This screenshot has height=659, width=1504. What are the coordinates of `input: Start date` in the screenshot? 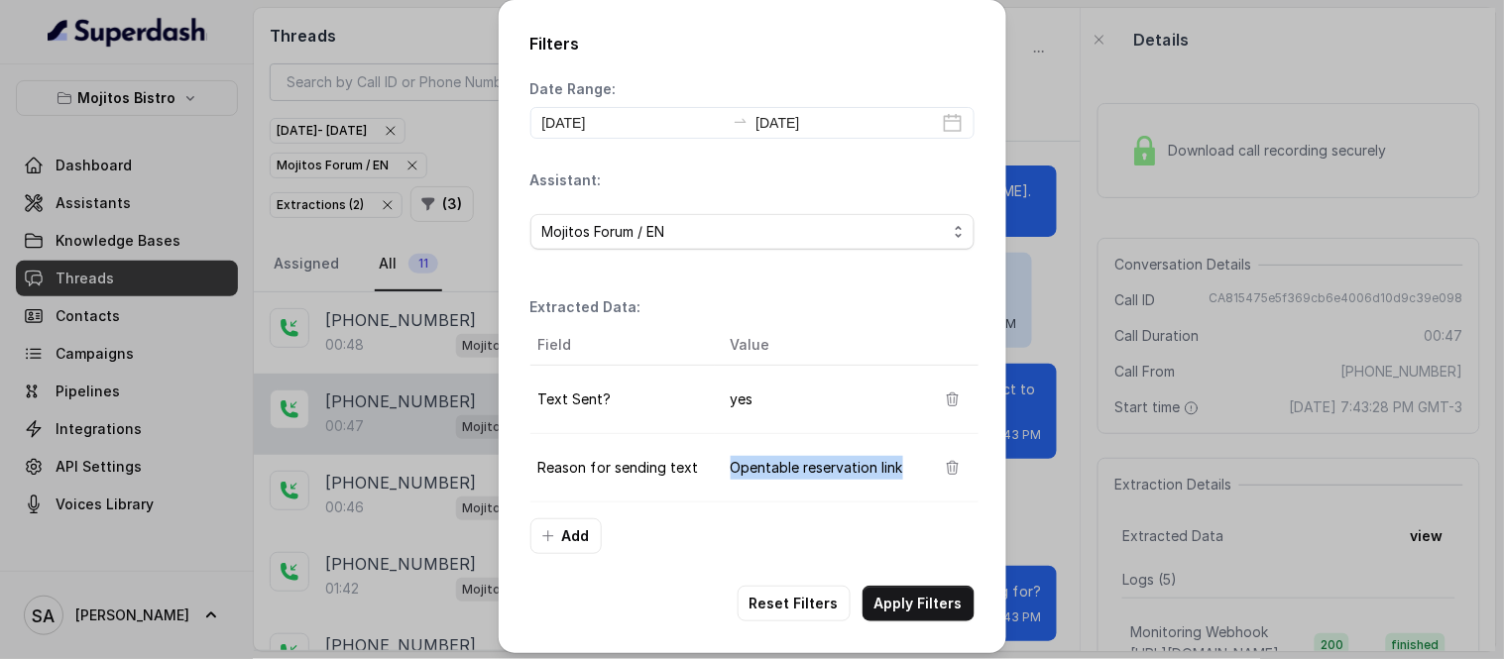 It's located at (634, 123).